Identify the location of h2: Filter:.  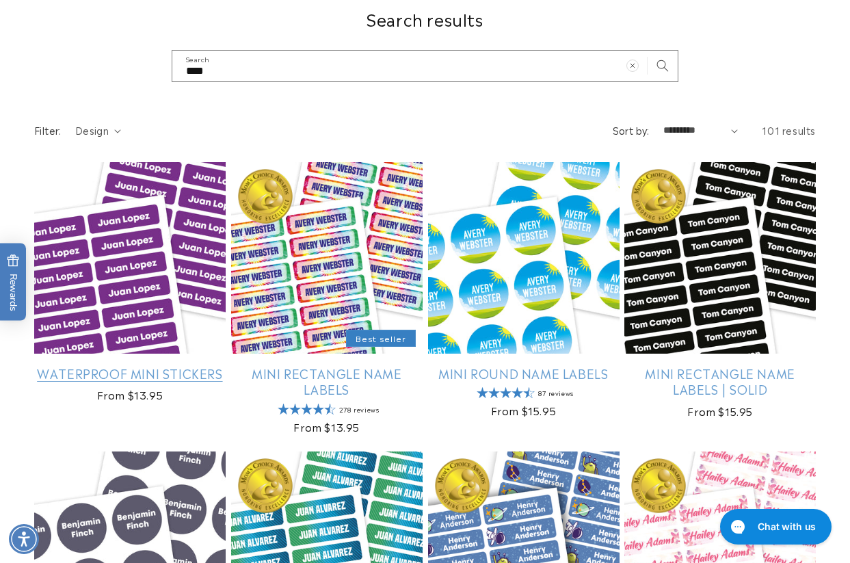
(48, 130).